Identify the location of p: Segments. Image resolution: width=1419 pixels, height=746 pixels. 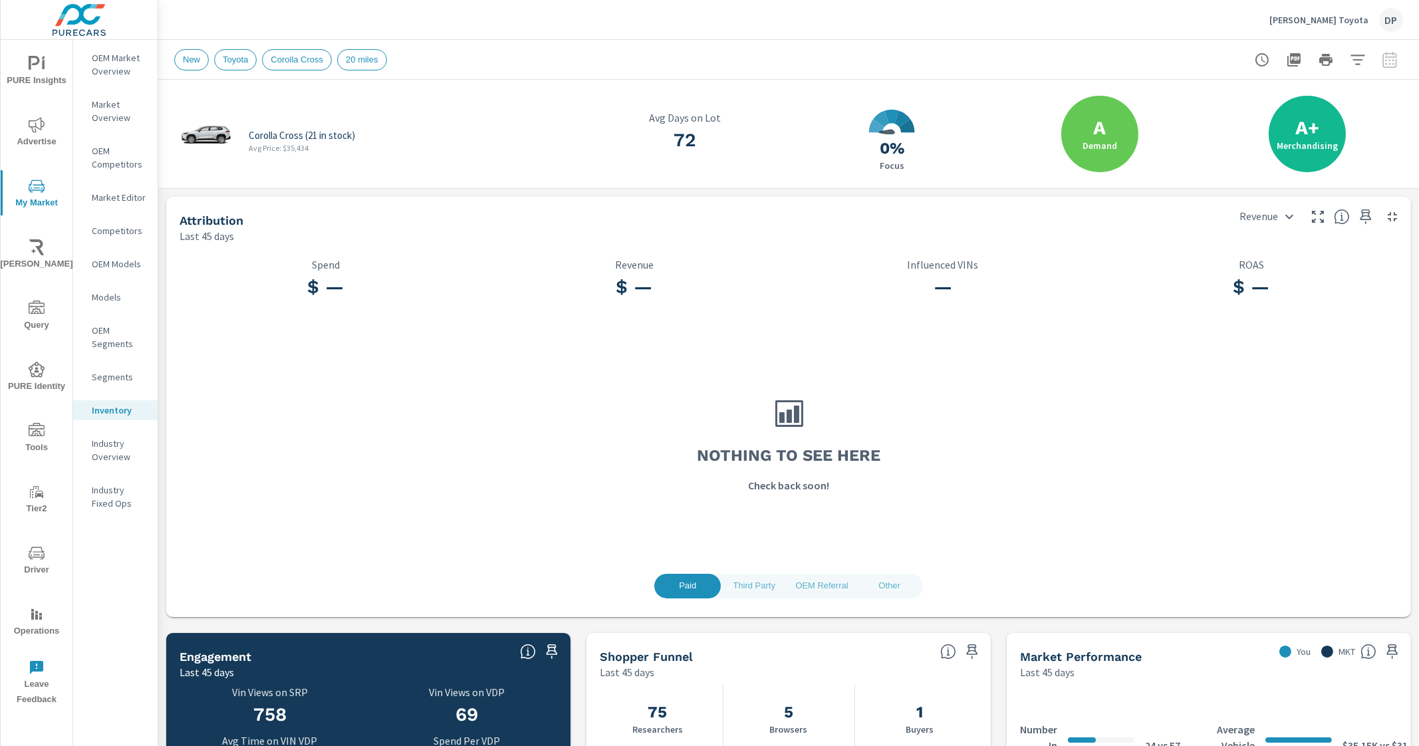
(119, 377).